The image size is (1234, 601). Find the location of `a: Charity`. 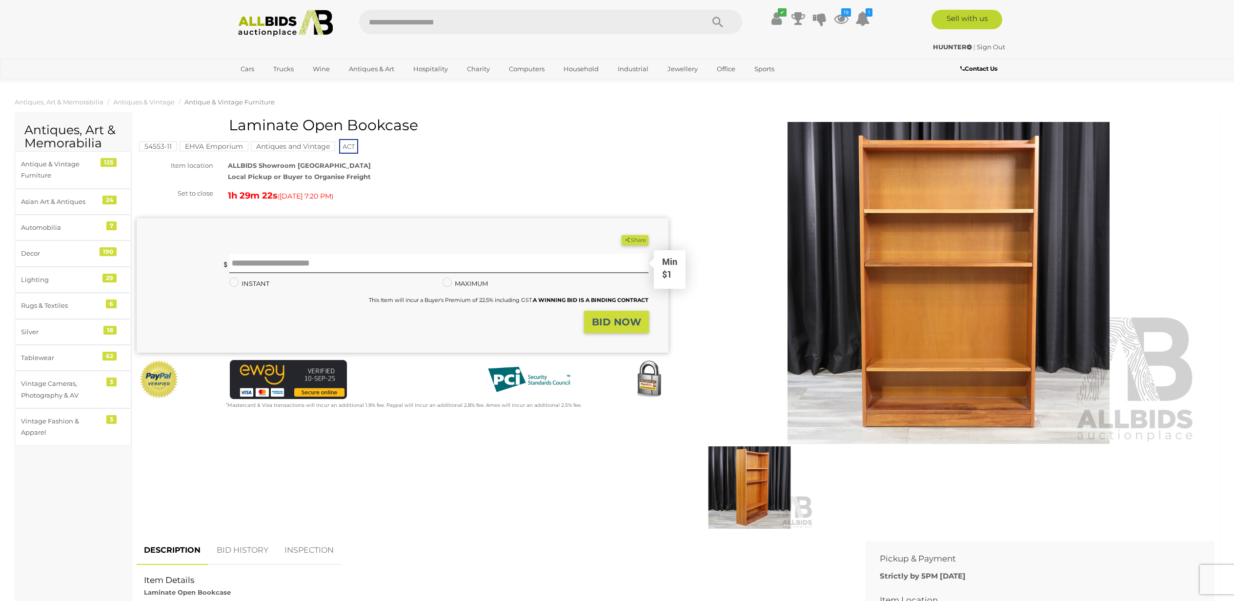

a: Charity is located at coordinates (478, 69).